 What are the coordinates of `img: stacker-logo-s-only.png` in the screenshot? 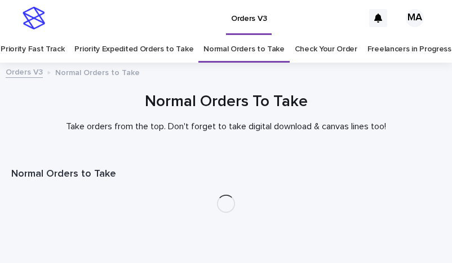 It's located at (34, 18).